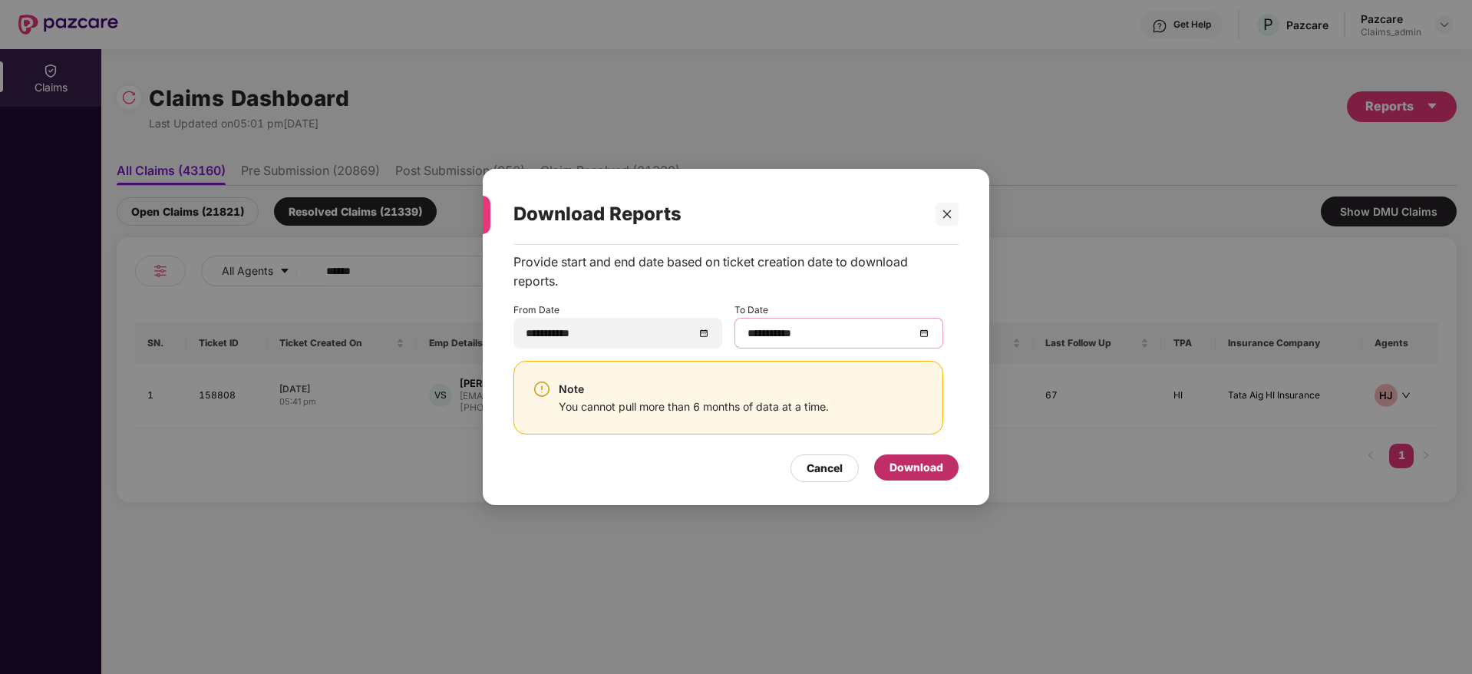 The height and width of the screenshot is (674, 1472). I want to click on img: svg+xml;base64,PHN2ZyBpZD0iV2FybmluZ18tXzI0eDI0IiBkYXRhLW5hbWU9Ildhcm5pbmcgLSAyNHgyNCIgeG1sbnM9Im..., so click(542, 389).